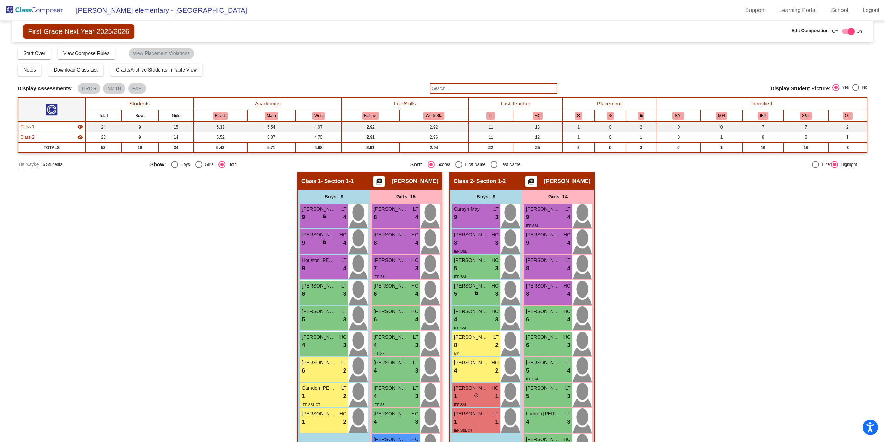  I want to click on a: Support, so click(755, 10).